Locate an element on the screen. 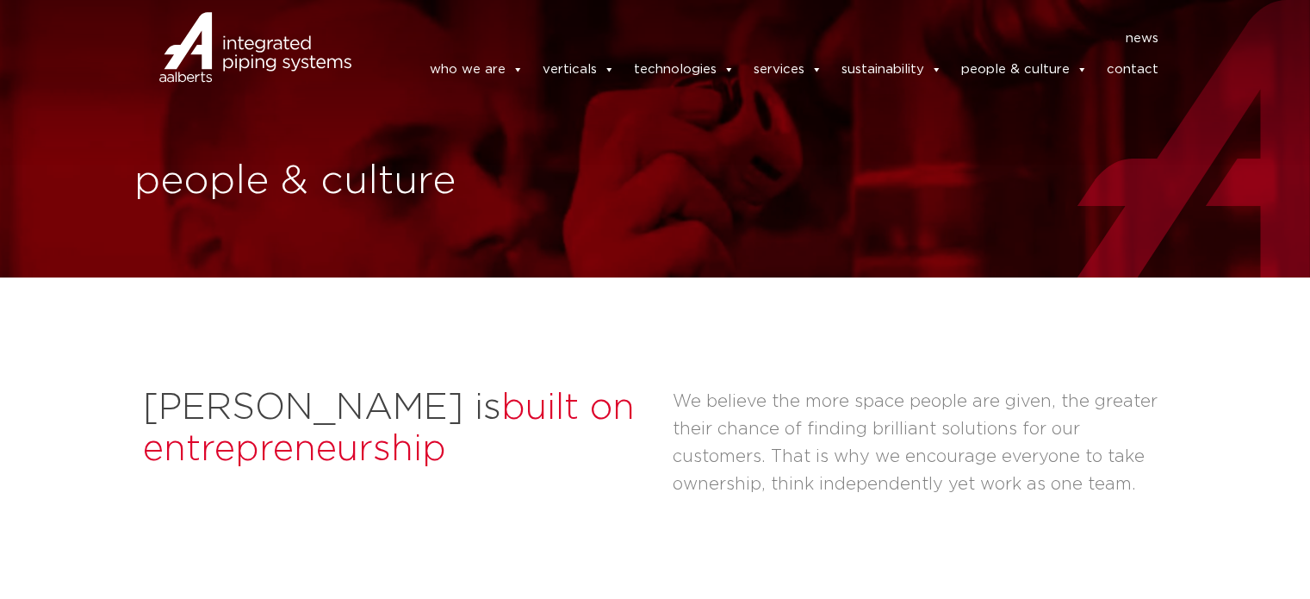 The width and height of the screenshot is (1310, 599). a: technologies is located at coordinates (684, 70).